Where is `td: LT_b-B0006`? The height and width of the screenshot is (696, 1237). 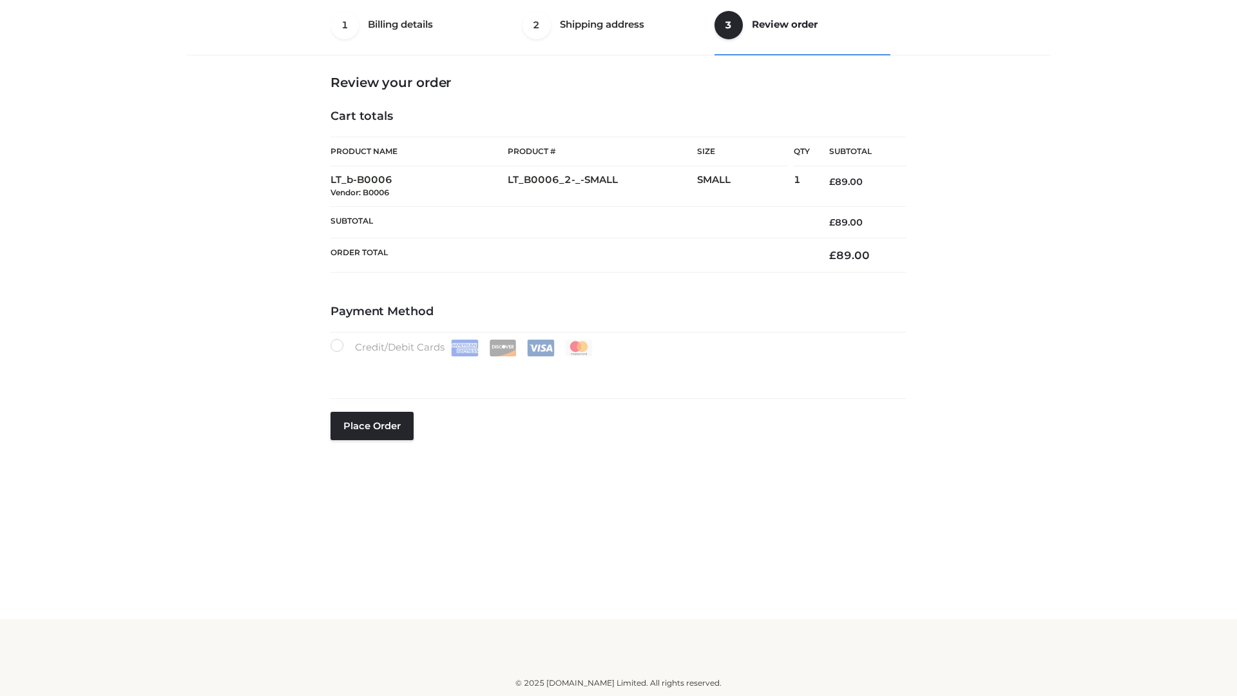
td: LT_b-B0006 is located at coordinates (419, 186).